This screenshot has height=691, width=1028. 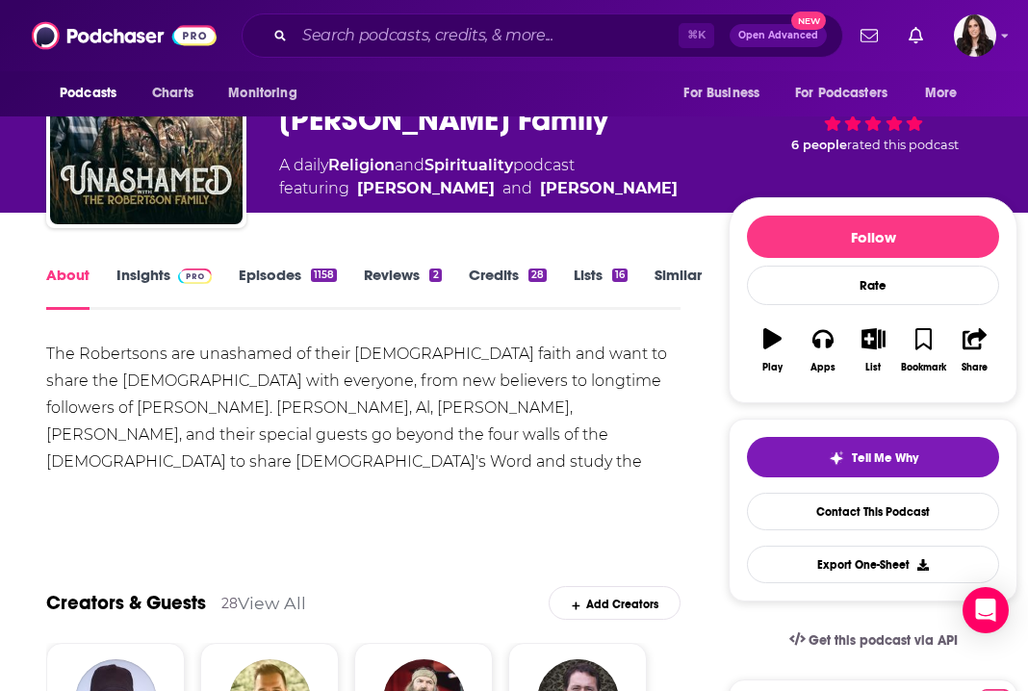 I want to click on span: For Podcasters, so click(x=841, y=93).